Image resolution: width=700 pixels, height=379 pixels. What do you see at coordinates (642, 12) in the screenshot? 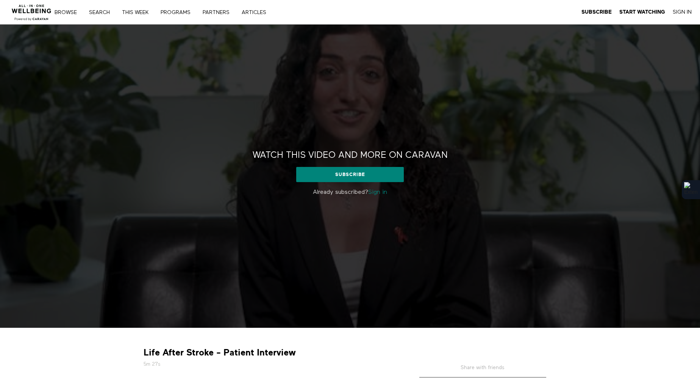
I see `strong: Start Watching` at bounding box center [642, 12].